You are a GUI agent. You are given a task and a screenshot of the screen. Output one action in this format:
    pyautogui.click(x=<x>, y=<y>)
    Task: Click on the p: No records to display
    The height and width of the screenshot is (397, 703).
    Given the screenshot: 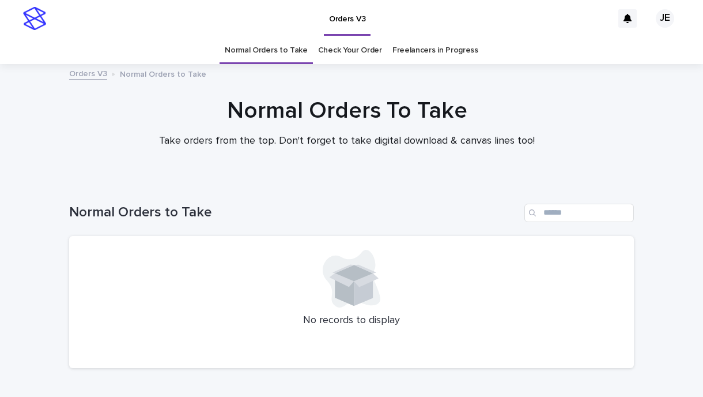 What is the action you would take?
    pyautogui.click(x=352, y=321)
    